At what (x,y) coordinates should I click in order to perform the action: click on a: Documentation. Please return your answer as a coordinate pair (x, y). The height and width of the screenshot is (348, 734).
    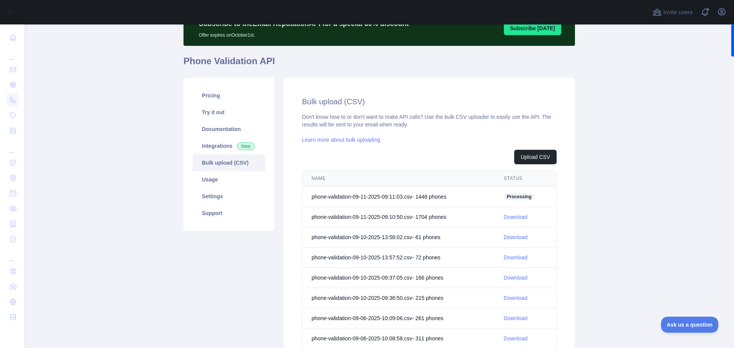
    Looking at the image, I should click on (229, 129).